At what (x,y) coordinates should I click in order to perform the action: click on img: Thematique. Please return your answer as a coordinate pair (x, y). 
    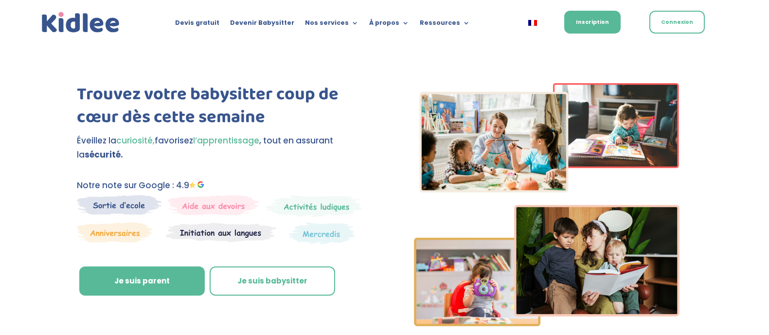
    Looking at the image, I should click on (321, 233).